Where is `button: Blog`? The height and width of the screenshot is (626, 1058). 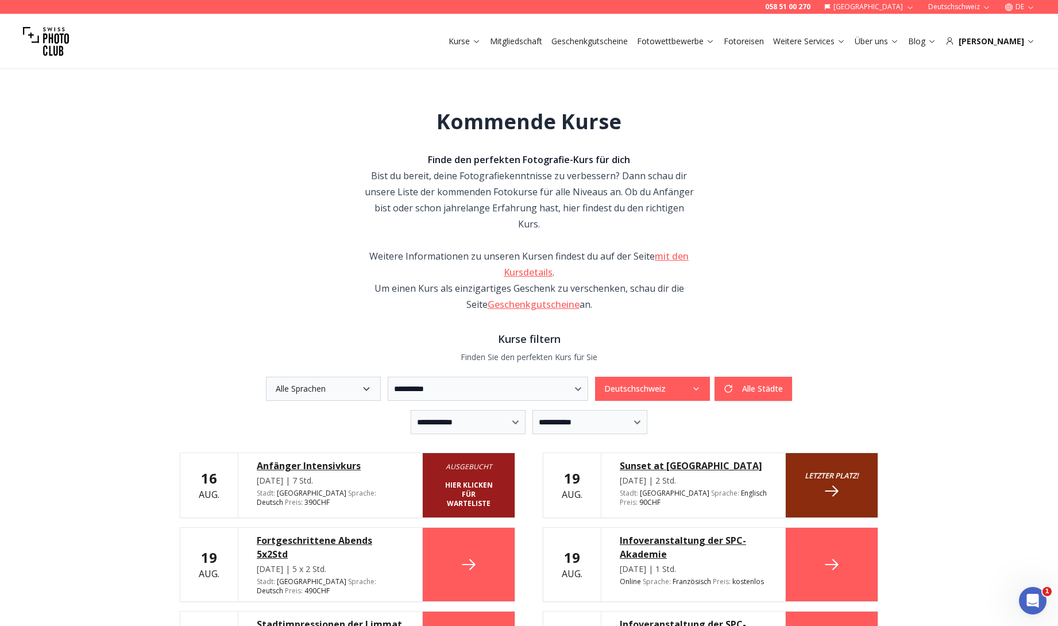
button: Blog is located at coordinates (922, 41).